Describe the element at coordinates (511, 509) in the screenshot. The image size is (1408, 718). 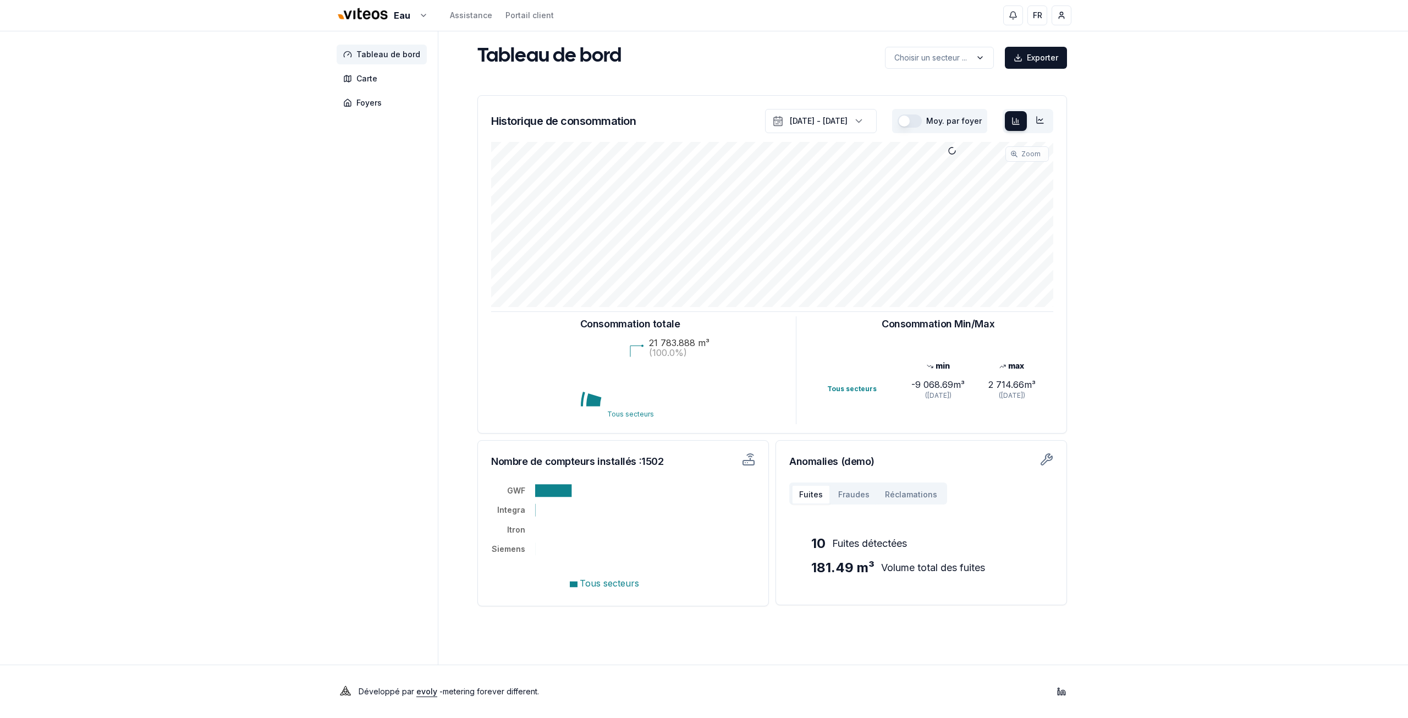
I see `tspan: Integra` at that location.